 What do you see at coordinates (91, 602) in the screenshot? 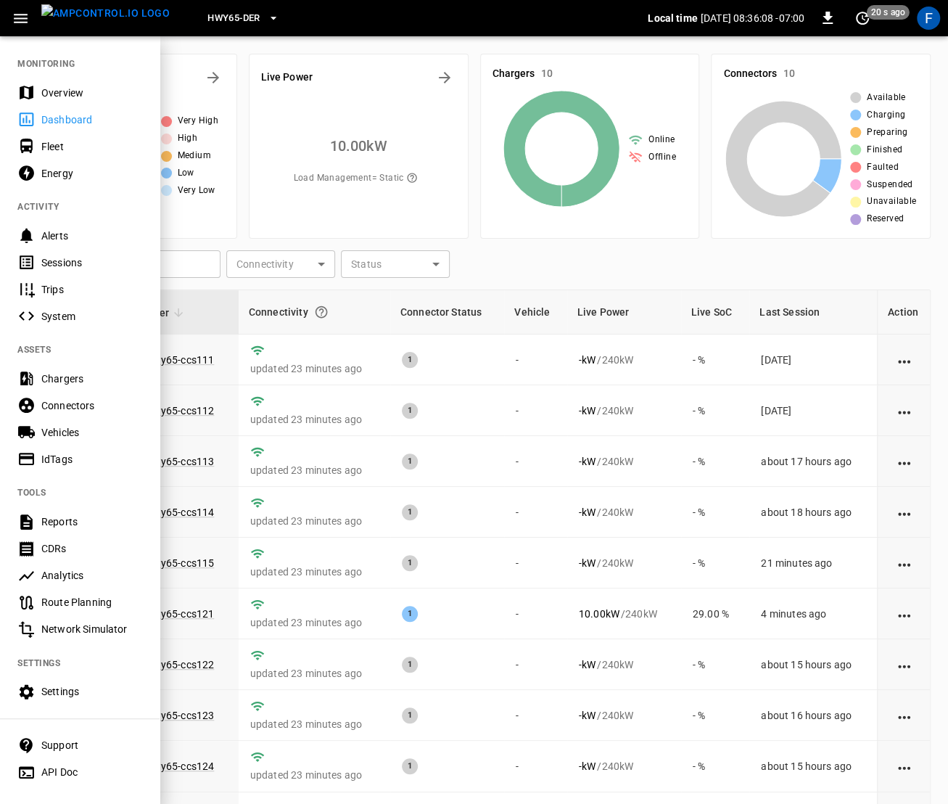
I see `div: Route Planning` at bounding box center [91, 602].